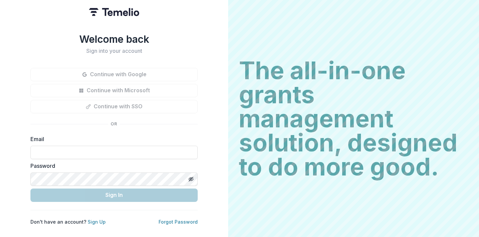  Describe the element at coordinates (114, 107) in the screenshot. I see `button: Continue with SSO` at that location.